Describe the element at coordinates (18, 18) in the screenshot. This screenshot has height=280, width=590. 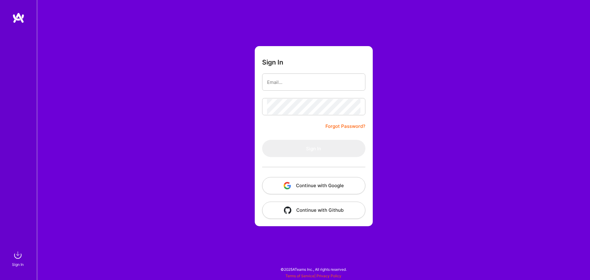
I see `img: logo` at that location.